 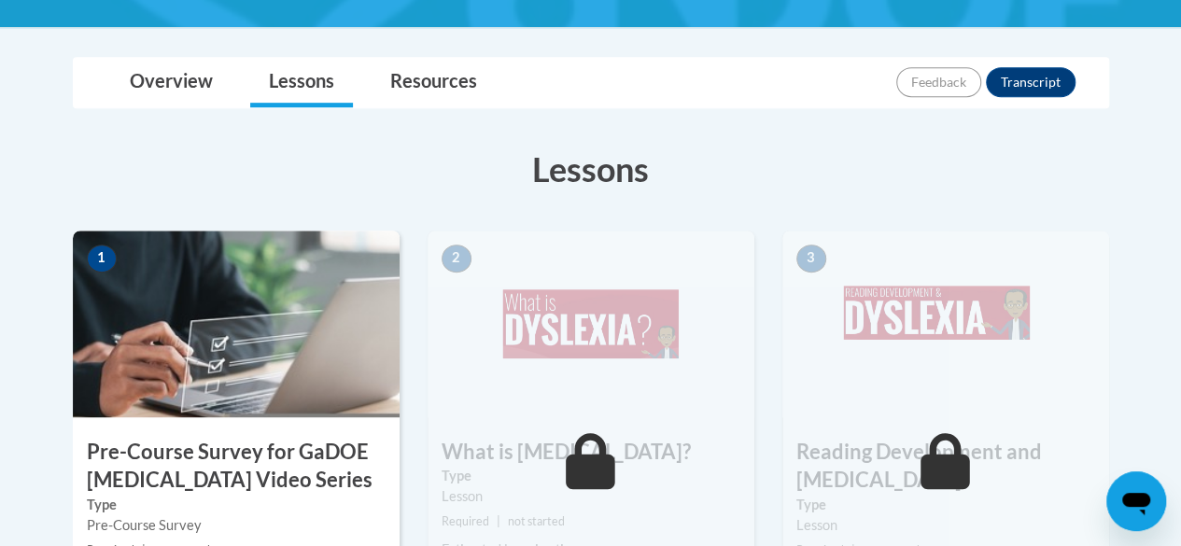 I want to click on a: Overview, so click(x=171, y=82).